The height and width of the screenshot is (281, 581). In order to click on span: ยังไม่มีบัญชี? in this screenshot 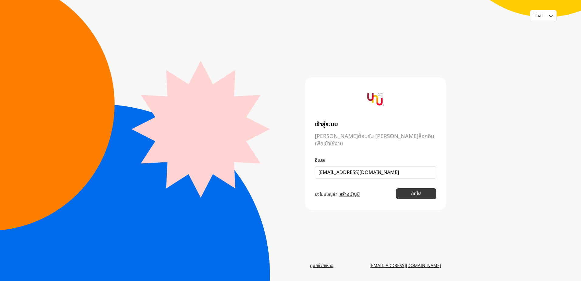, I will do `click(326, 194)`.